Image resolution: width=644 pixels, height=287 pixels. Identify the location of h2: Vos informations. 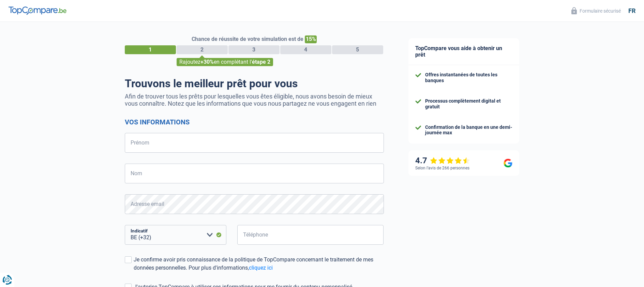
(254, 122).